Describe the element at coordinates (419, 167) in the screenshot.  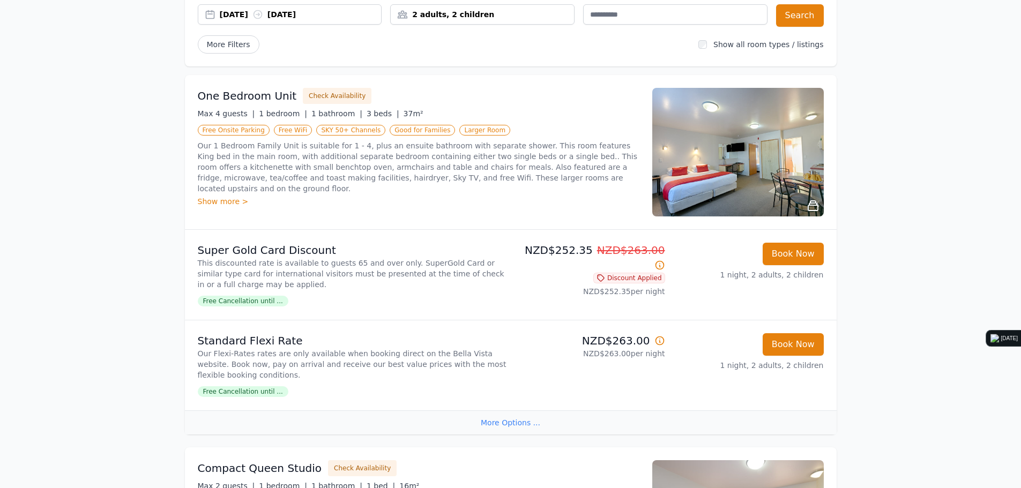
I see `p: Our 1 Bedroom Family Unit is suitable for 1 - 4, plus an ensuite bathroom with separate shower. T...` at that location.